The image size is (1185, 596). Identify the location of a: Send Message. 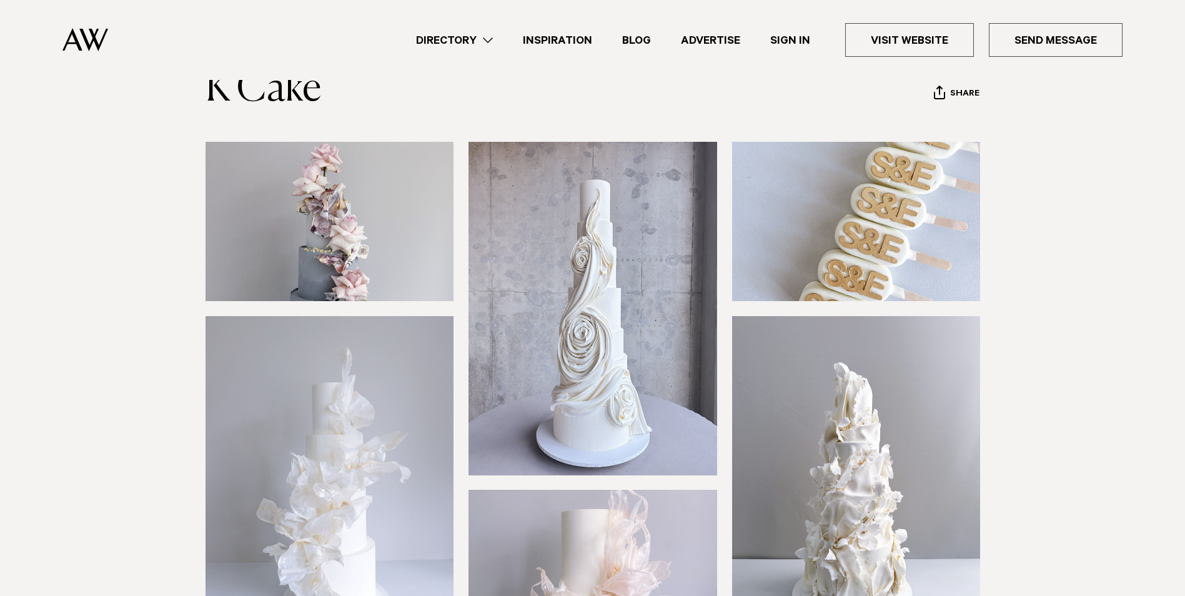
(1056, 40).